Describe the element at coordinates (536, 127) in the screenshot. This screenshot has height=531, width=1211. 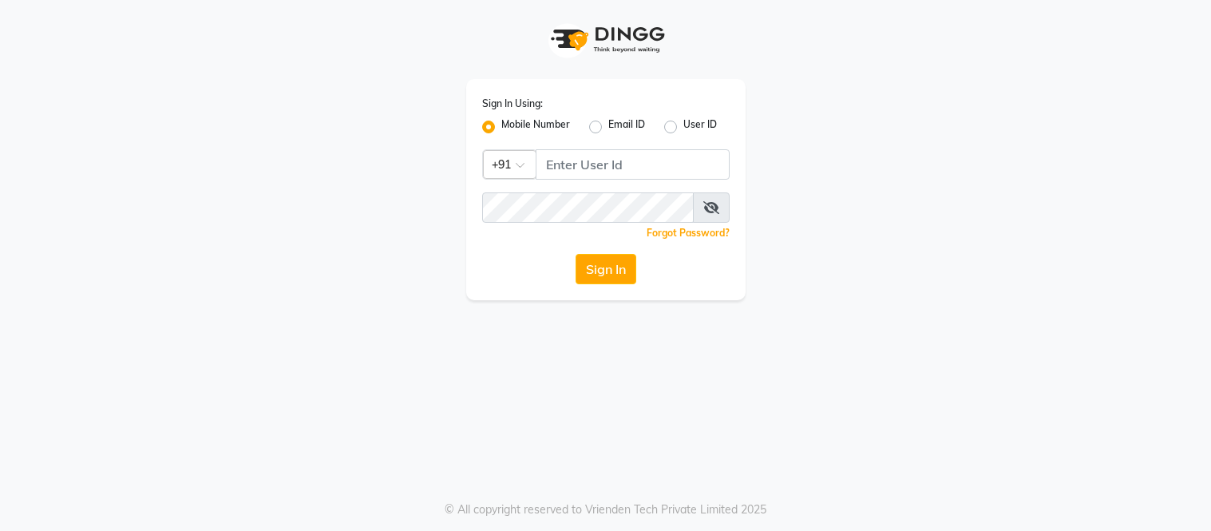
I see `label: Mobile Number` at that location.